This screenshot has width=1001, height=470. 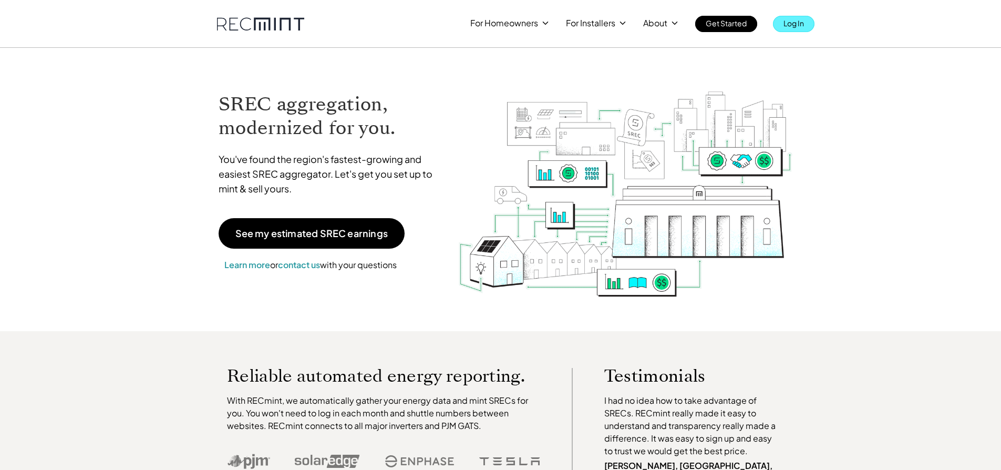 What do you see at coordinates (331, 116) in the screenshot?
I see `h1: SREC aggregation, modernized for you.` at bounding box center [331, 116].